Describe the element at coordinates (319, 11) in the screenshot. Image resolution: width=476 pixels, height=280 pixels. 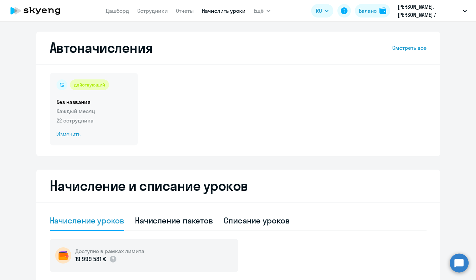
I see `span: RU` at that location.